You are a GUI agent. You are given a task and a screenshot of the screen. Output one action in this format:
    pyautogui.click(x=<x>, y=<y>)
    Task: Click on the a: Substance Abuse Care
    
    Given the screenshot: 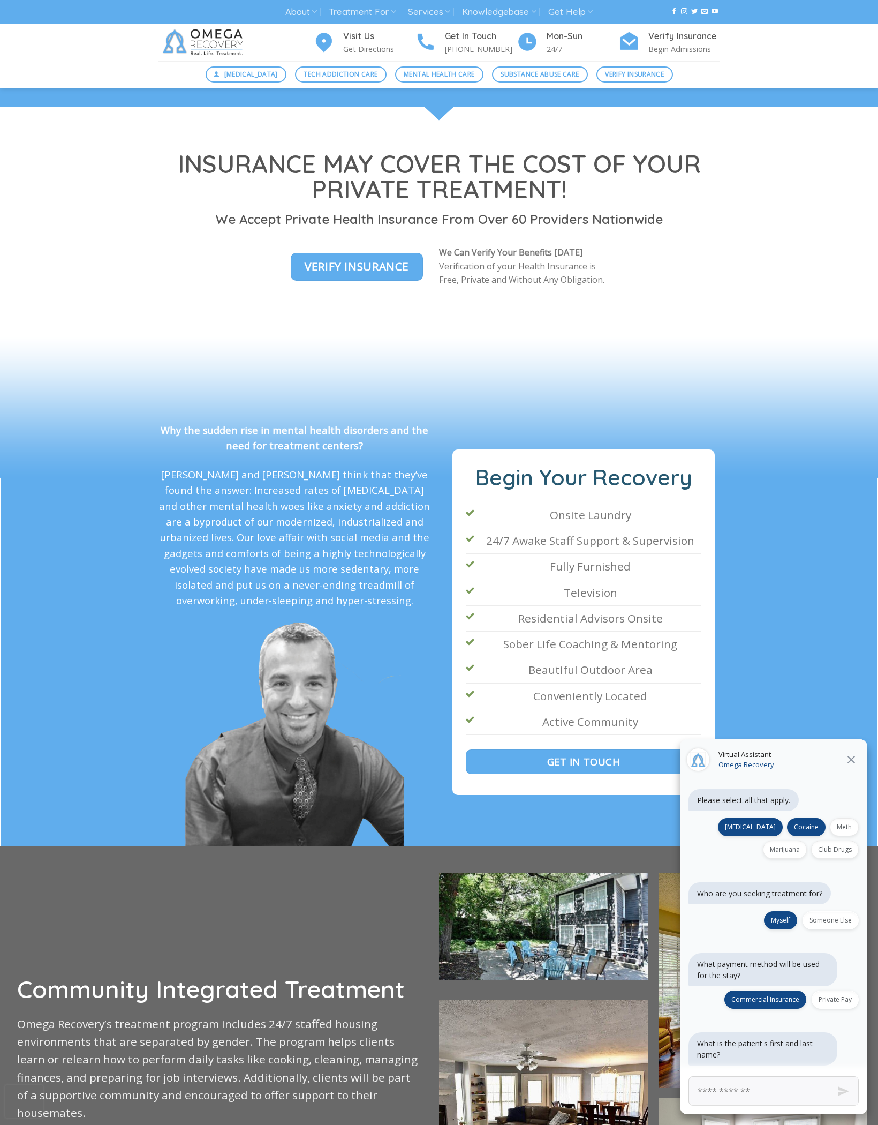 What is the action you would take?
    pyautogui.click(x=540, y=74)
    